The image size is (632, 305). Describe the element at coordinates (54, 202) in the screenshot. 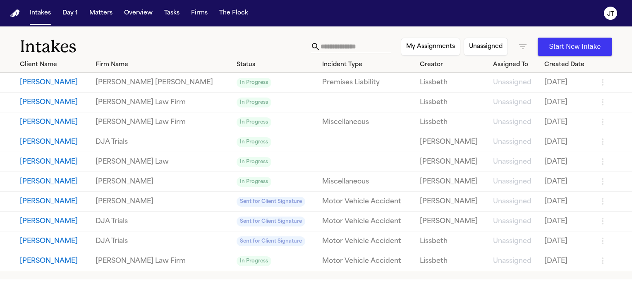

I see `button: View details for Alejandro Arriaga` at that location.